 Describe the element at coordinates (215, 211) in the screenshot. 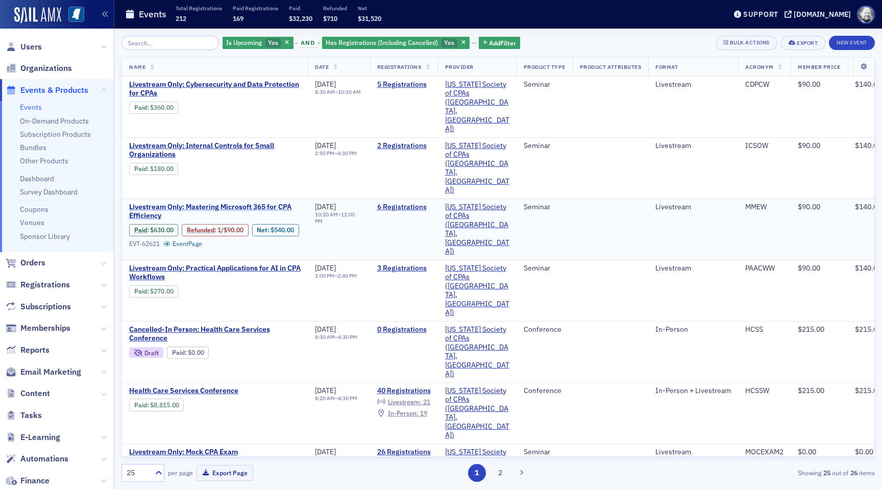

I see `a: Livestream Only: Mastering Microsoft 365 for CPA Efficiency` at that location.